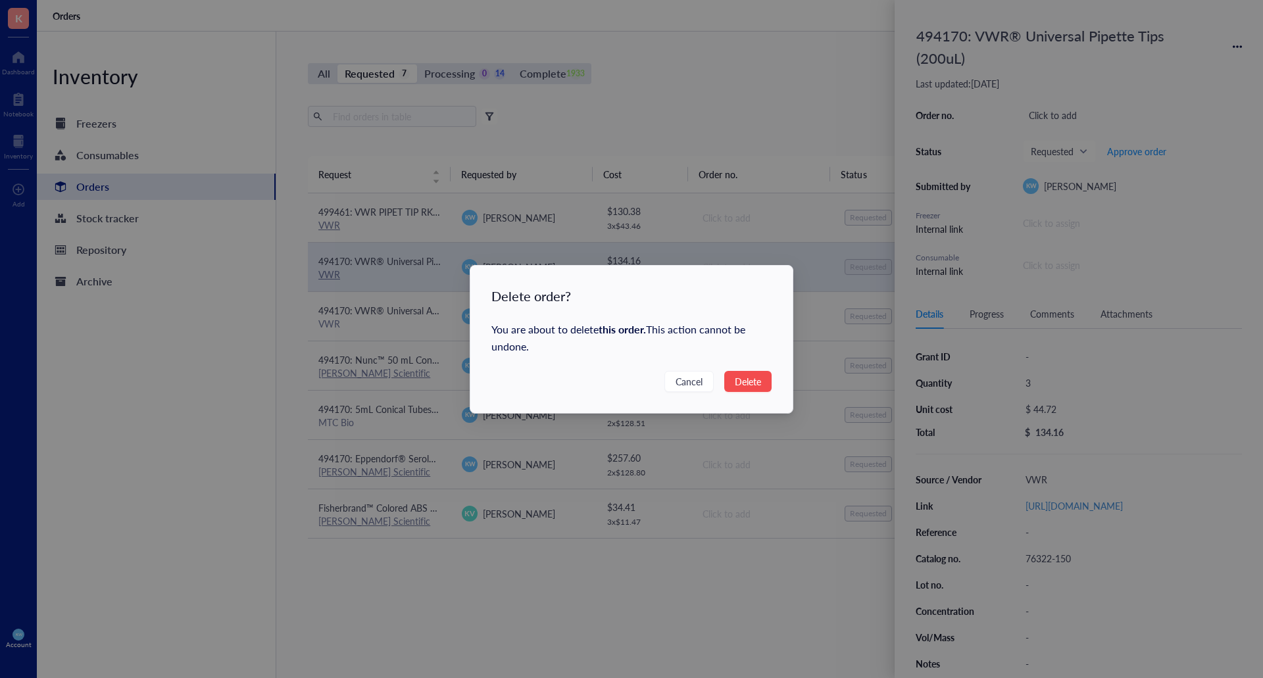  What do you see at coordinates (622, 329) in the screenshot?
I see `strong: this order .` at bounding box center [622, 329].